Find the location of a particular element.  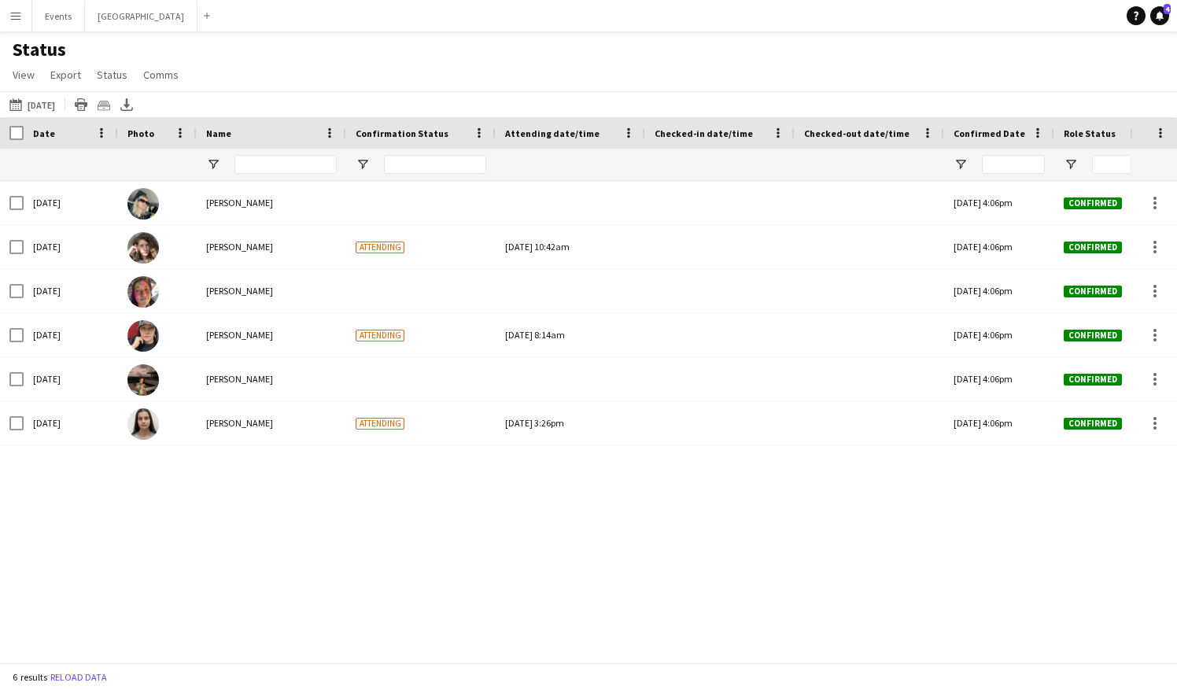

input: Role Status Filter Input is located at coordinates (1123, 164).